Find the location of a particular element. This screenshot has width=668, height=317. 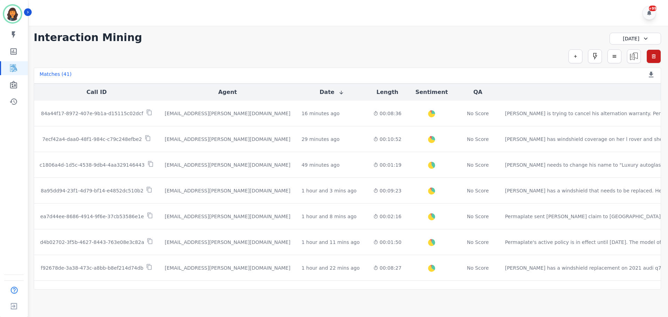

p: 7ecf42a4-daa0-48f1-984c-c79c248efbe2 is located at coordinates (92, 139).